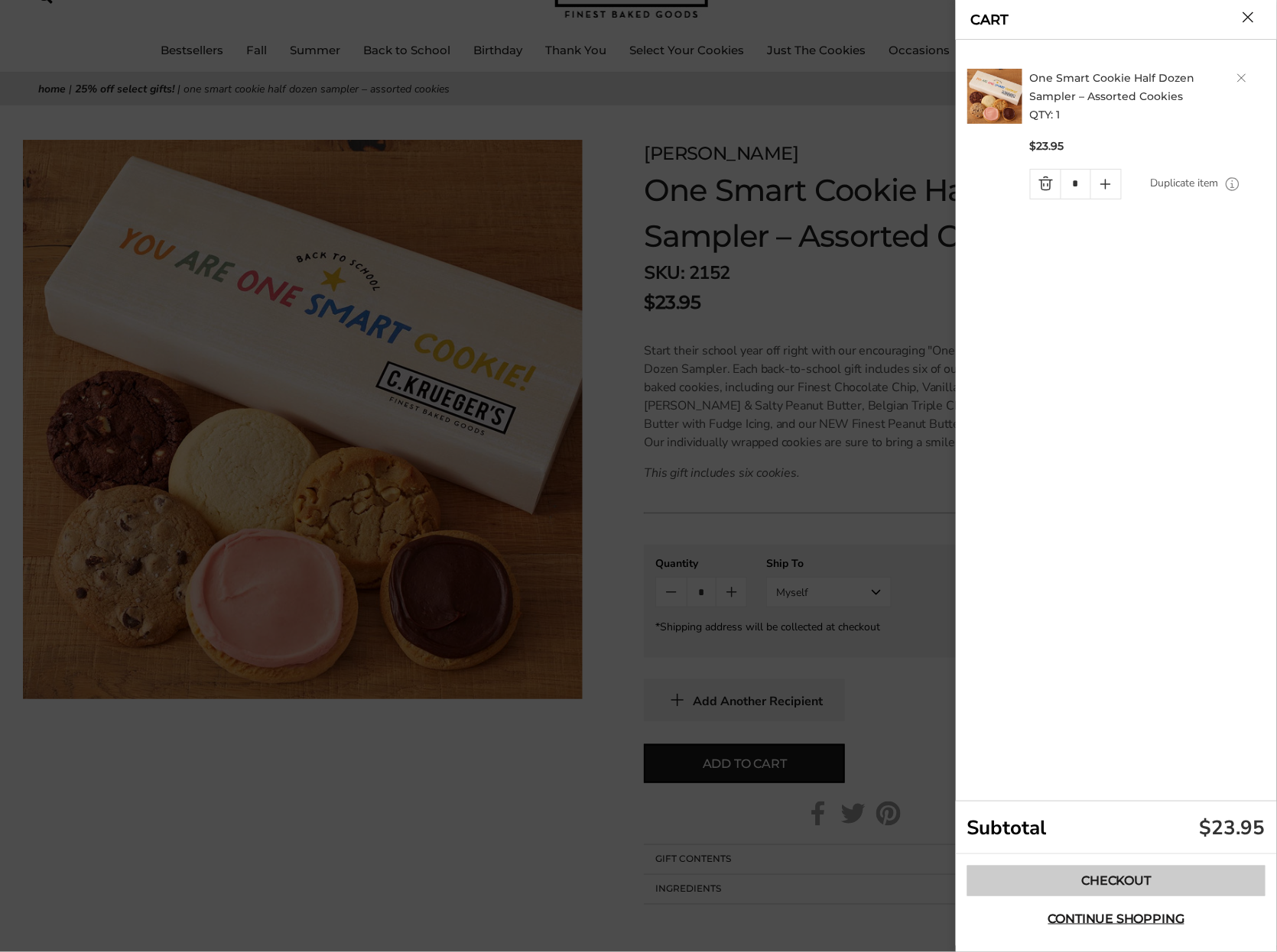  Describe the element at coordinates (1074, 185) in the screenshot. I see `input: Quantity Input` at that location.